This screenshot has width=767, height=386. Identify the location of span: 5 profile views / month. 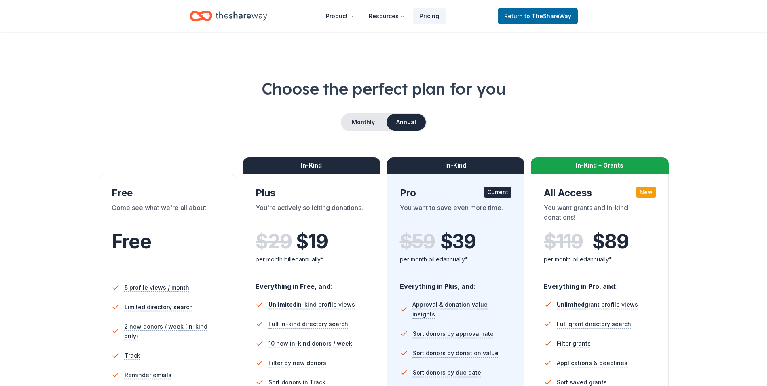
(157, 288).